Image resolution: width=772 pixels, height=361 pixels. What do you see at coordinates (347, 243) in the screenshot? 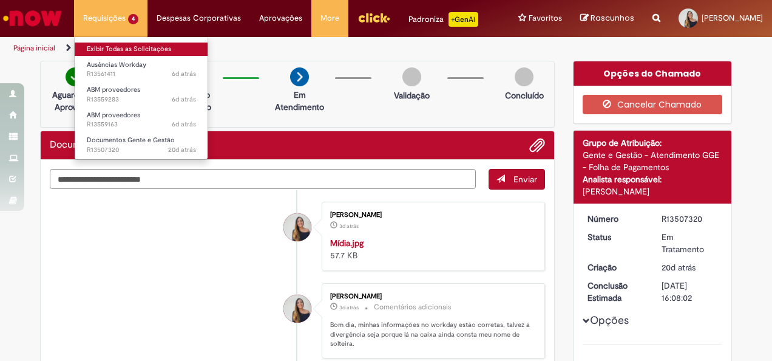
I see `strong: Mídia.jpg` at bounding box center [347, 243].